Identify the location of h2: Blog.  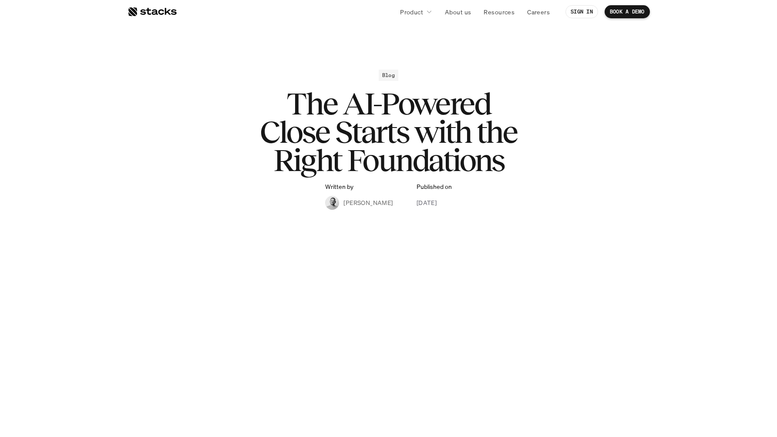
(388, 75).